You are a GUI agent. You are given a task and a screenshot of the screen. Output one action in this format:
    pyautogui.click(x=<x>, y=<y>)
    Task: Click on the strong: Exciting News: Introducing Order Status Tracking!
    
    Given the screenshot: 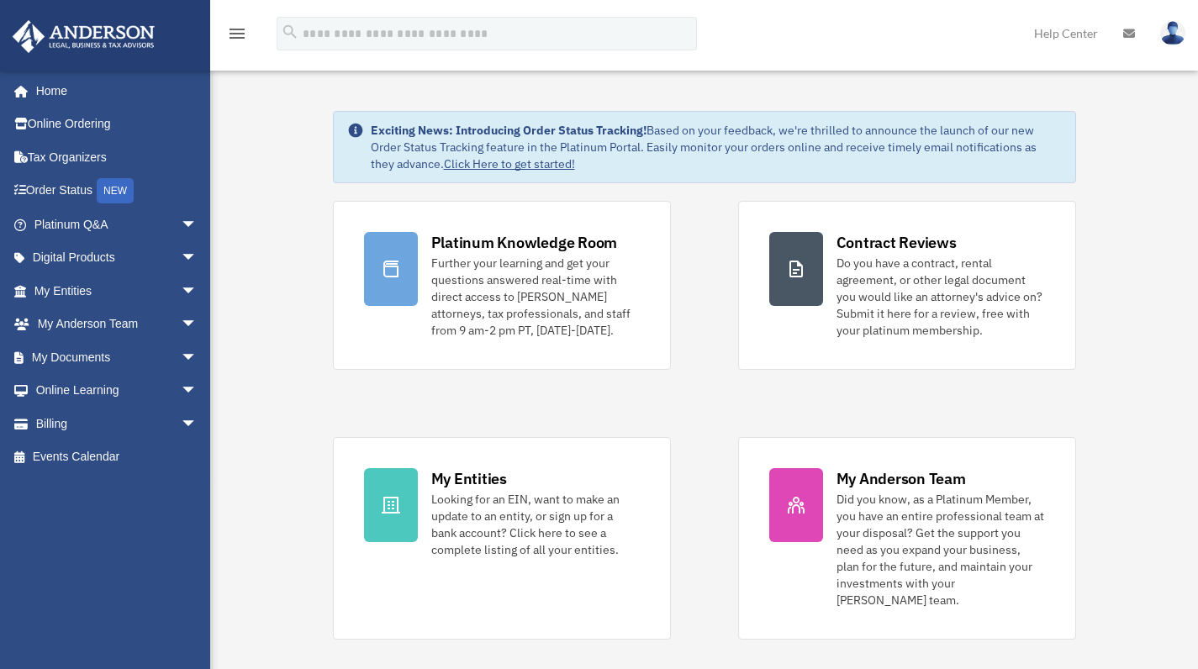 What is the action you would take?
    pyautogui.click(x=508, y=130)
    